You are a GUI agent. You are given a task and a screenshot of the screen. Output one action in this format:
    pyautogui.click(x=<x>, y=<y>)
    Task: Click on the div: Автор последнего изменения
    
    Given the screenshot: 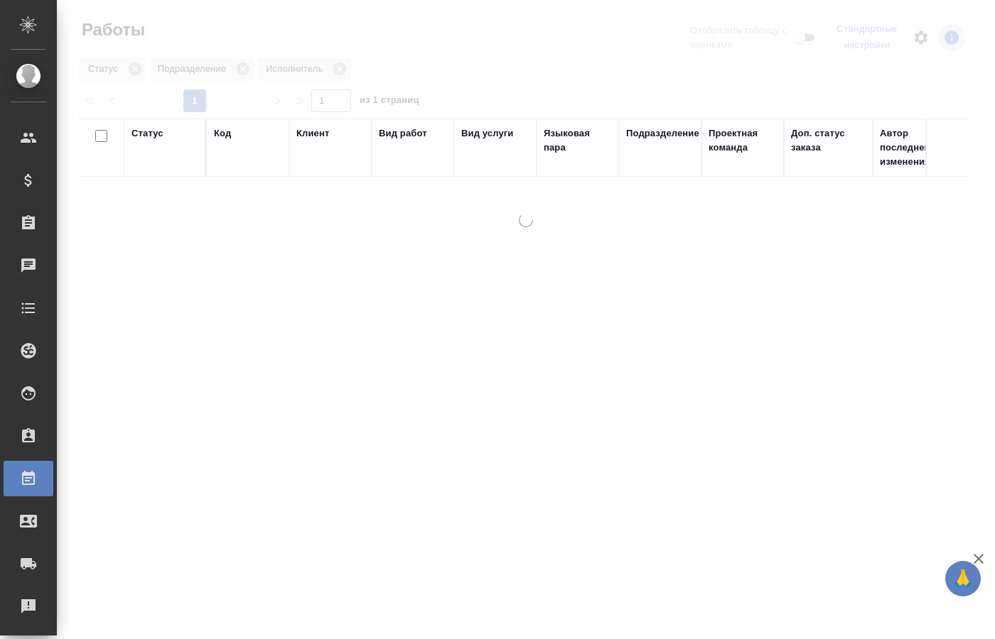 What is the action you would take?
    pyautogui.click(x=914, y=148)
    